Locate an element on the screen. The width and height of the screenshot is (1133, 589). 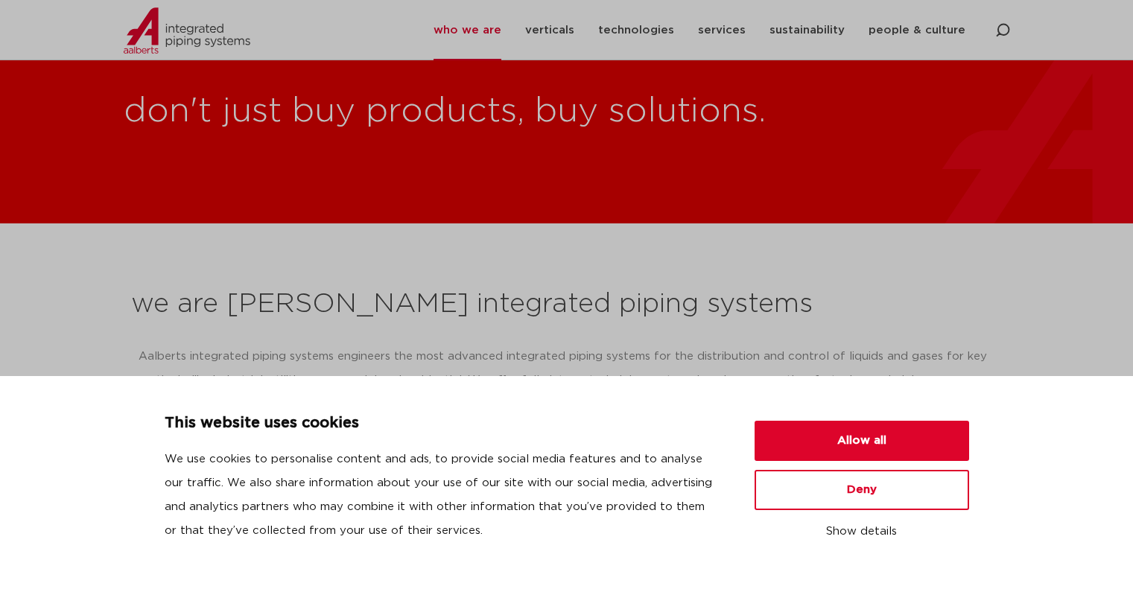
button: Show details is located at coordinates (862, 532).